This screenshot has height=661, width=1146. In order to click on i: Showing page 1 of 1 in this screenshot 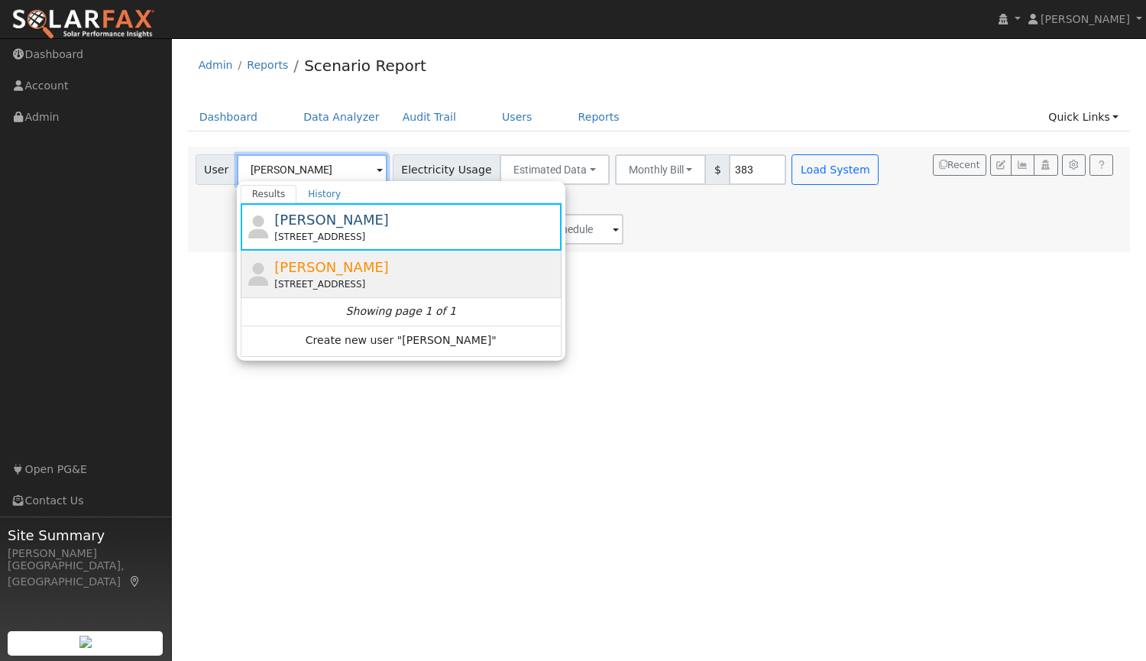, I will do `click(401, 311)`.